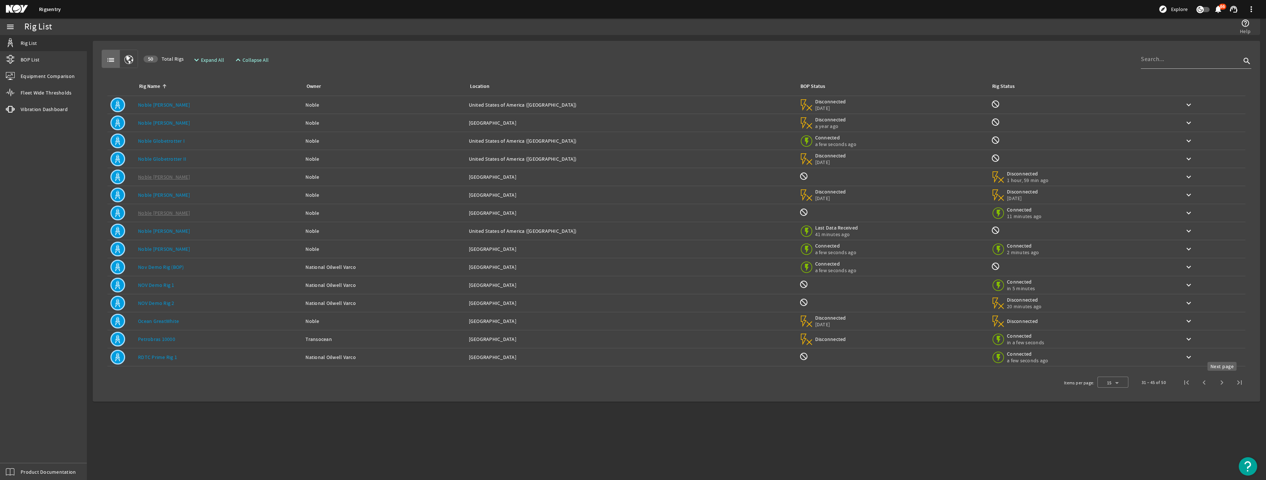  I want to click on span: Connected, so click(835, 138).